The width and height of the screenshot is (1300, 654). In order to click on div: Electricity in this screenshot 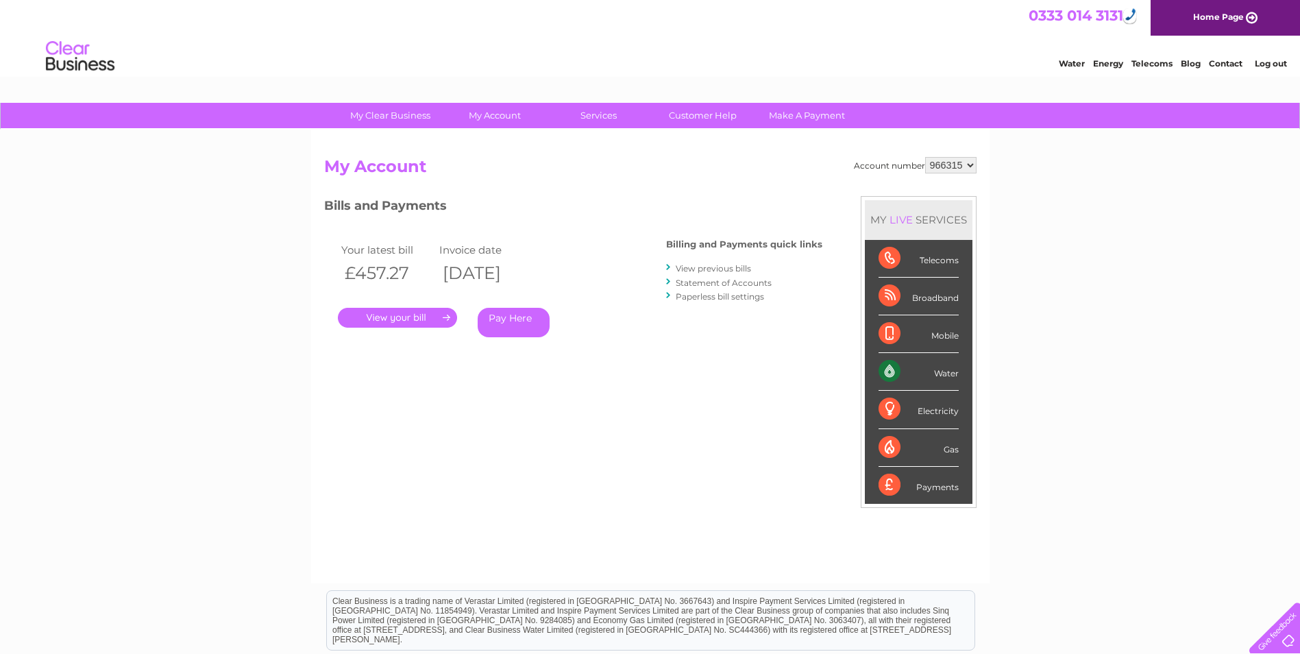, I will do `click(918, 409)`.